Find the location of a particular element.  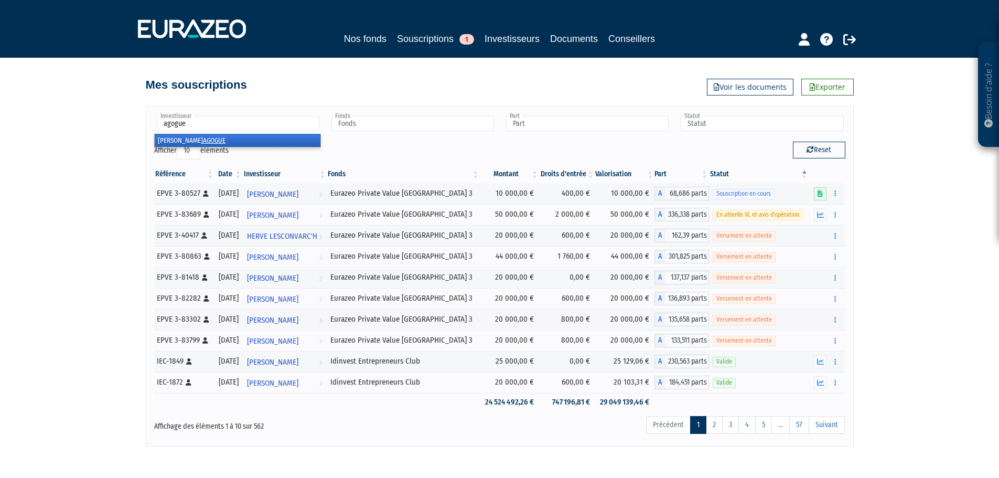

label: Afficher éléments is located at coordinates (191, 151).